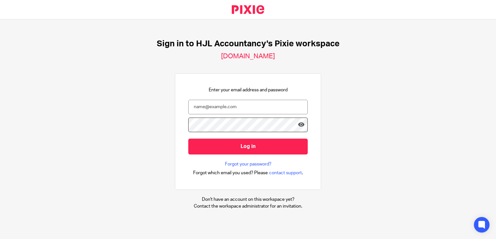 The image size is (496, 239). What do you see at coordinates (248, 200) in the screenshot?
I see `p: Don't have an account on this workspace yet?` at bounding box center [248, 200].